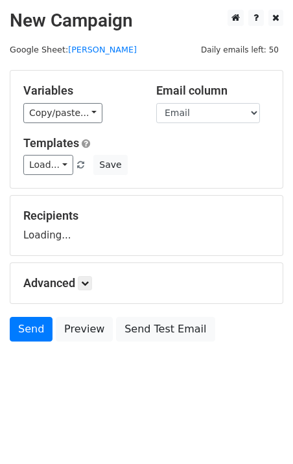 Image resolution: width=293 pixels, height=464 pixels. What do you see at coordinates (213, 91) in the screenshot?
I see `h5: Email column` at bounding box center [213, 91].